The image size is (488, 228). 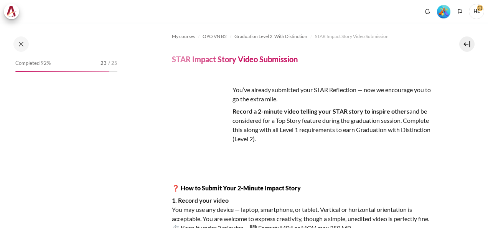 I want to click on a: My courses, so click(x=183, y=36).